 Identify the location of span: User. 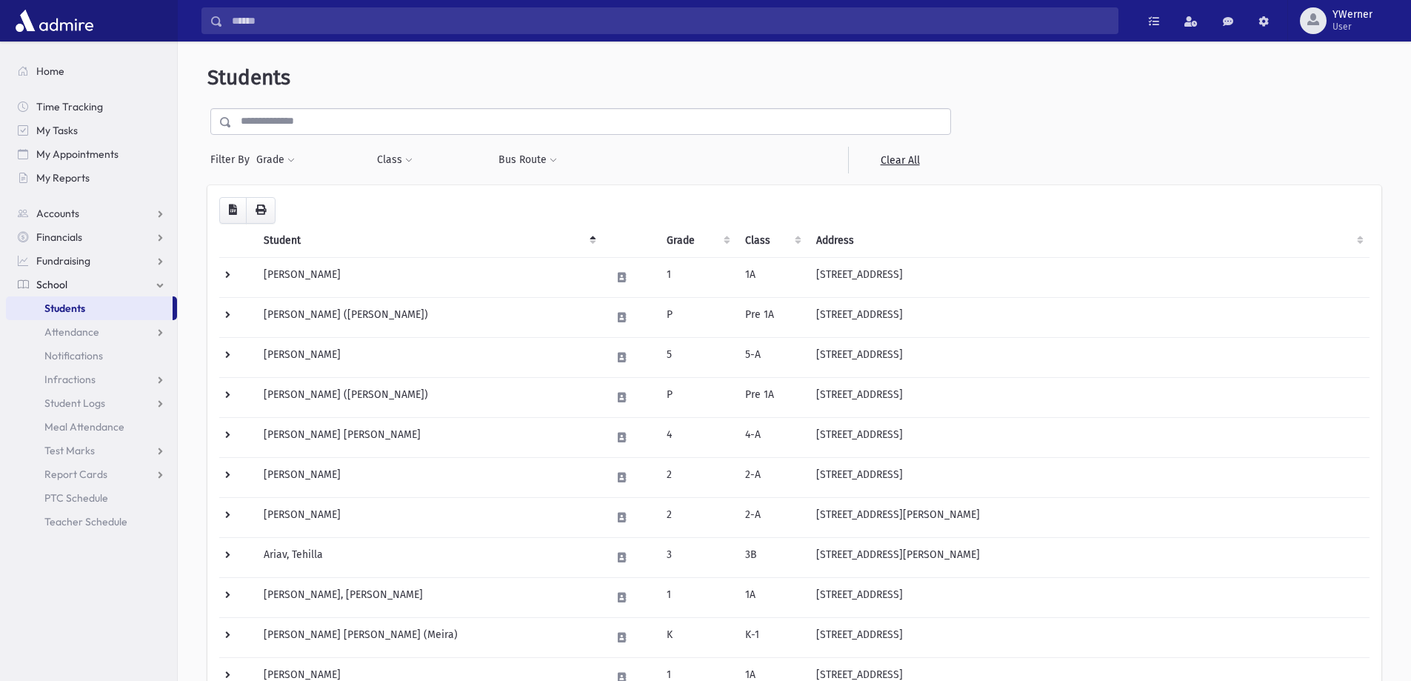
(1353, 27).